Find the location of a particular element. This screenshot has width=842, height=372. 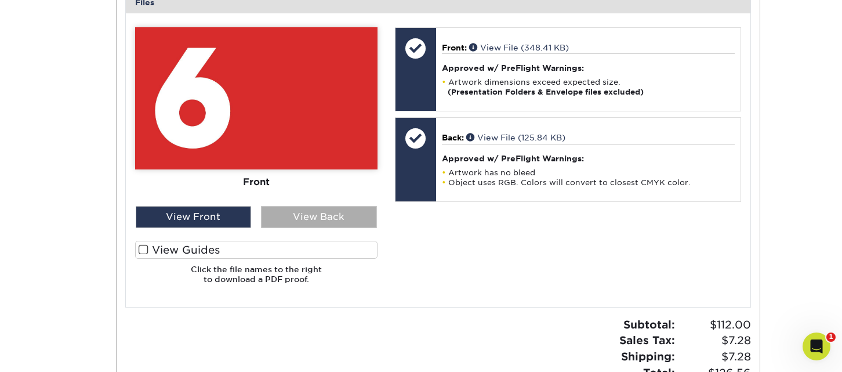

h6: Click the file names to the right to download a PDF proof. is located at coordinates (256, 278).